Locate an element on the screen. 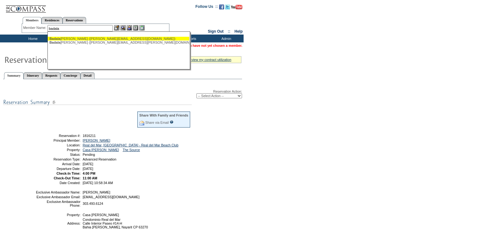  img: View is located at coordinates (123, 28).